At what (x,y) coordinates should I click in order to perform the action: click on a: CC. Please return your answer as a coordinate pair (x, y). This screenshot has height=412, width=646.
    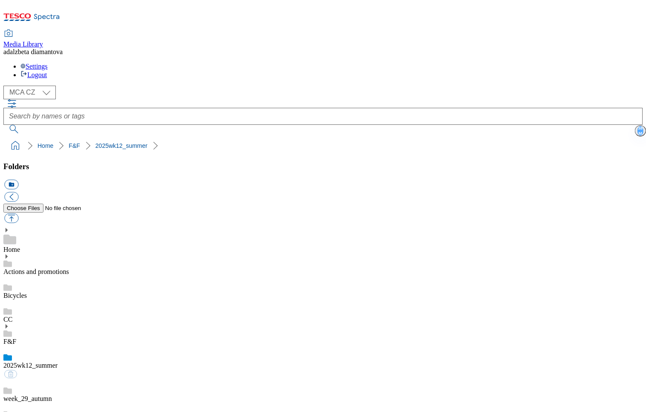
    Looking at the image, I should click on (8, 319).